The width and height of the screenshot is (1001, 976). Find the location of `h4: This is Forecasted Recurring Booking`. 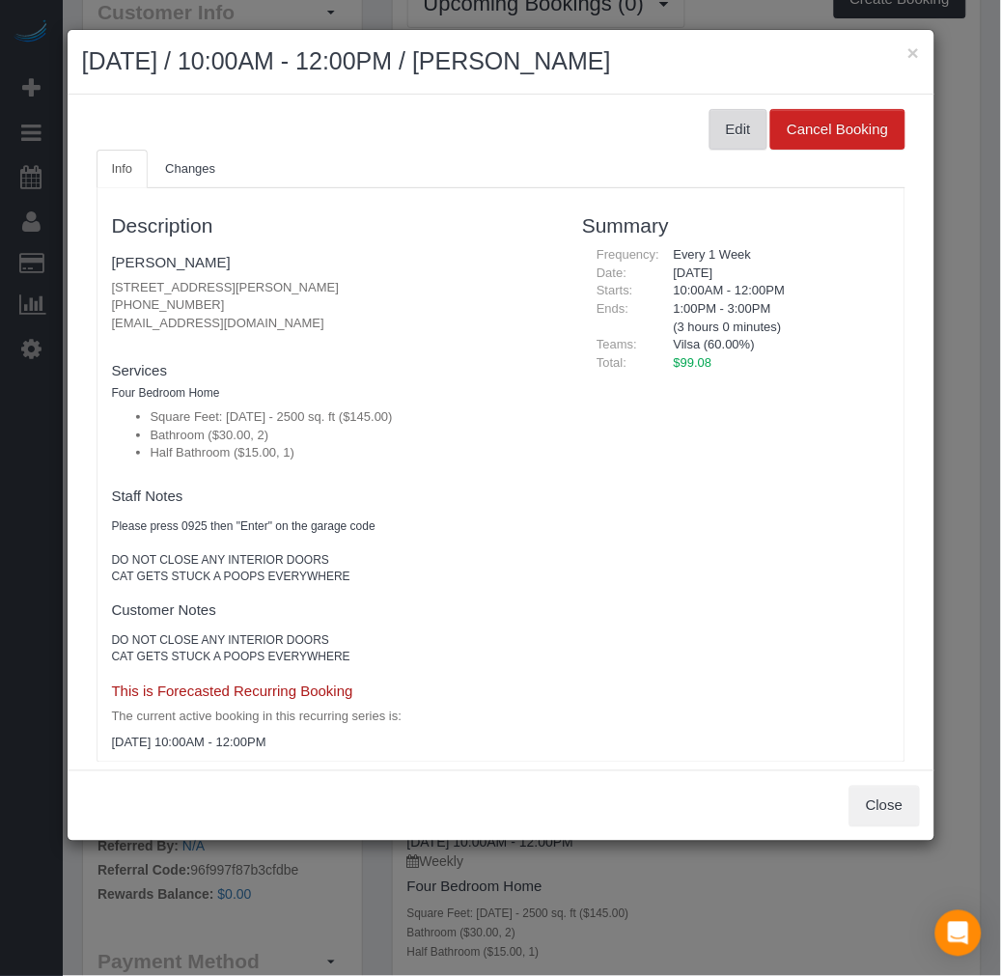

h4: This is Forecasted Recurring Booking is located at coordinates (333, 692).